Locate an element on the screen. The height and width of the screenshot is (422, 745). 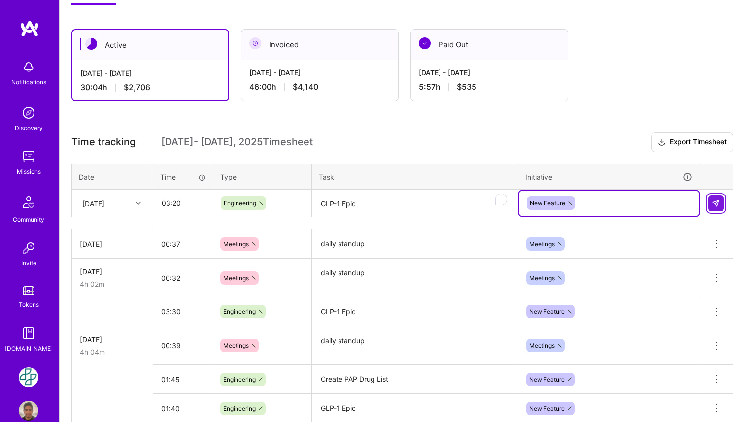
div: Time is located at coordinates (183, 177).